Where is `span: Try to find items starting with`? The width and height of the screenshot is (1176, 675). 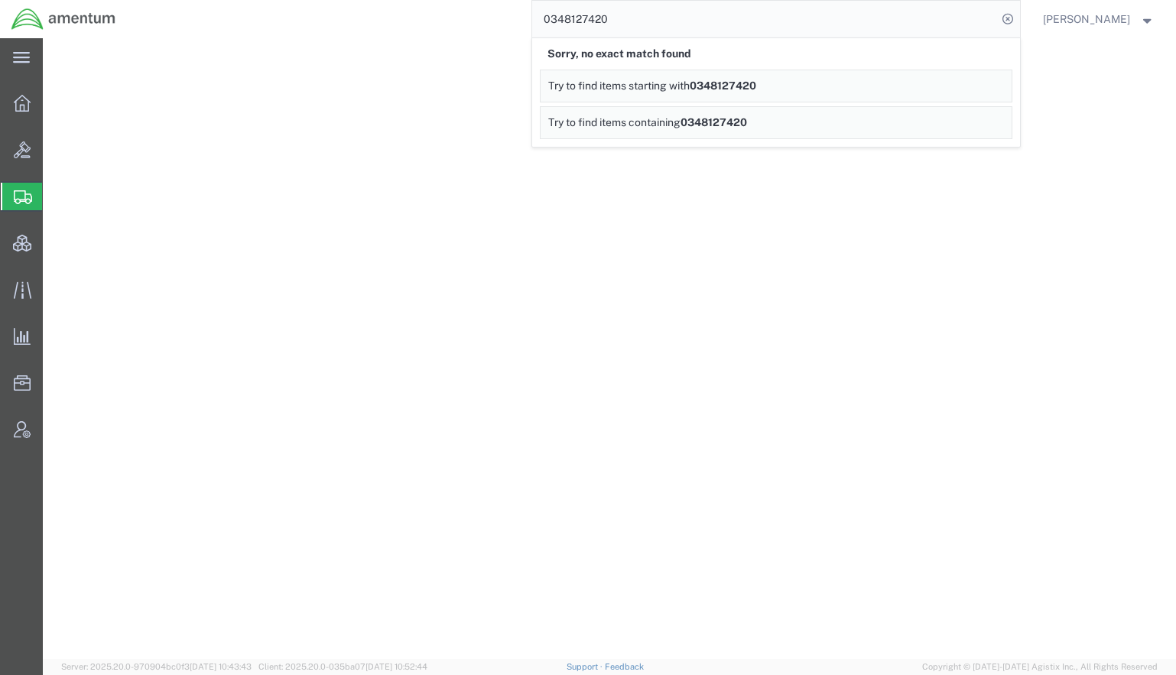 span: Try to find items starting with is located at coordinates (618, 86).